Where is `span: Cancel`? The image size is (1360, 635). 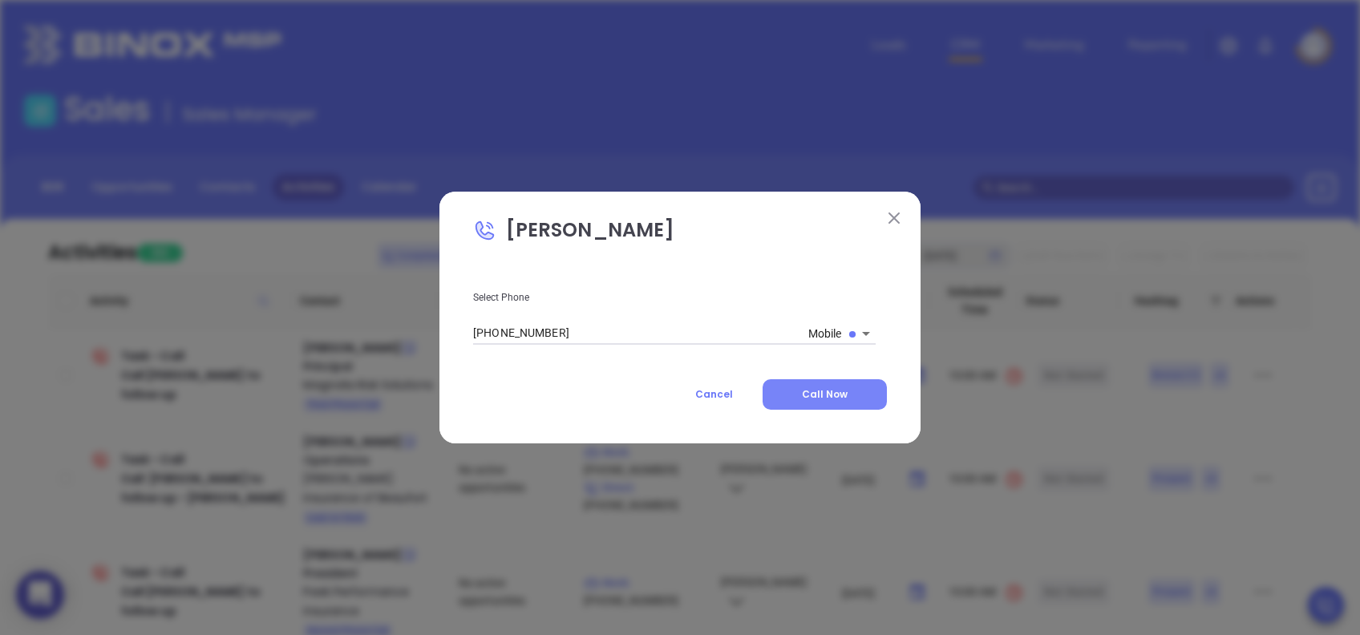 span: Cancel is located at coordinates (714, 394).